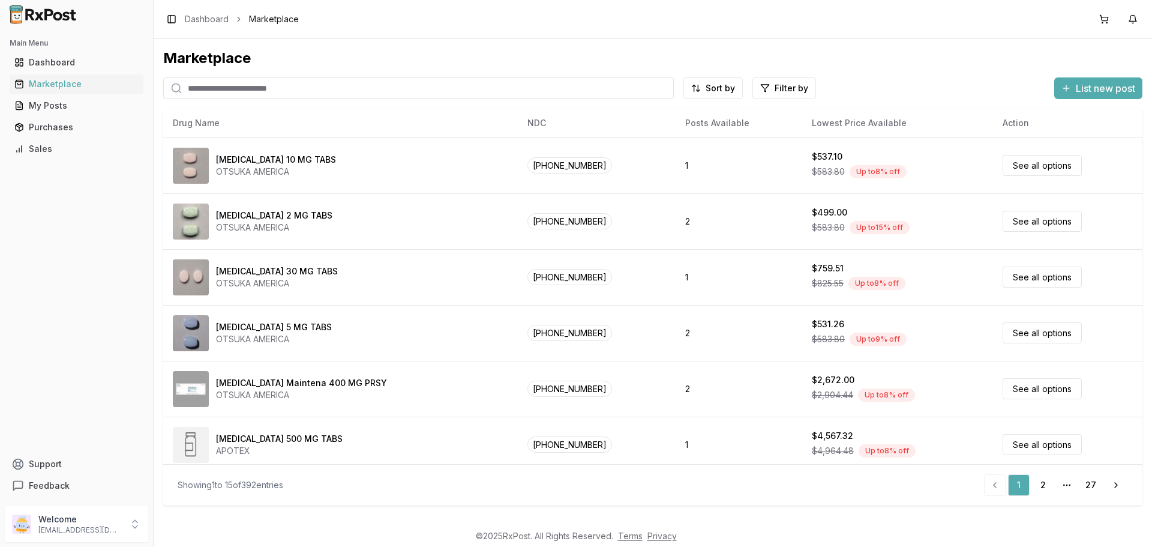 The width and height of the screenshot is (1152, 547). I want to click on th: Lowest Price Available, so click(898, 123).